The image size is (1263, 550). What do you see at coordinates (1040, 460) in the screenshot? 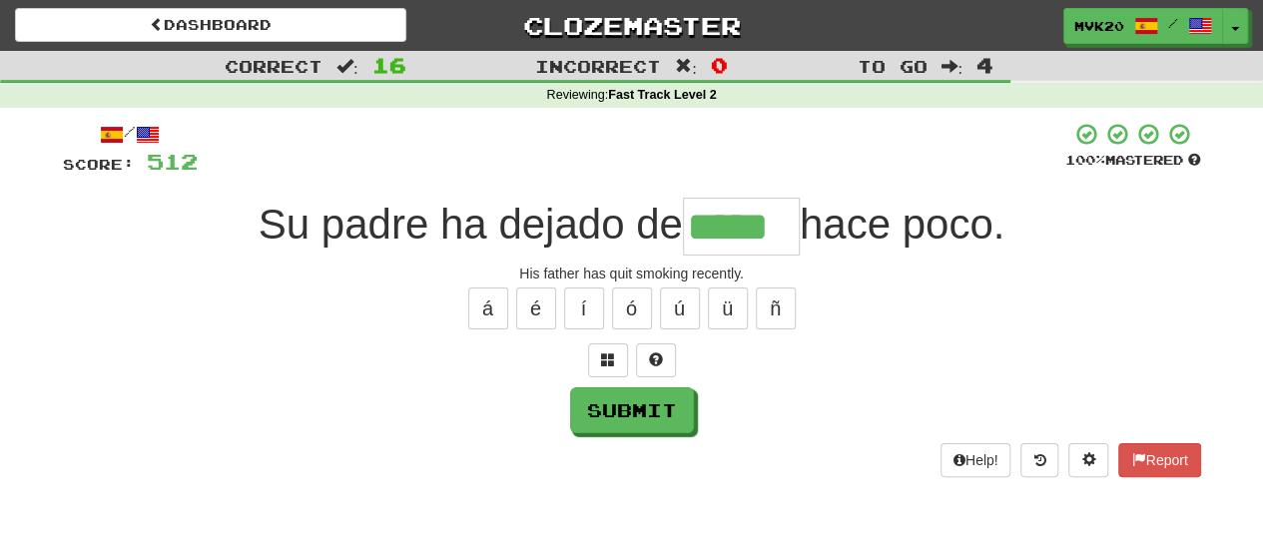
I see `button: Round history (alt+y)` at bounding box center [1040, 460].